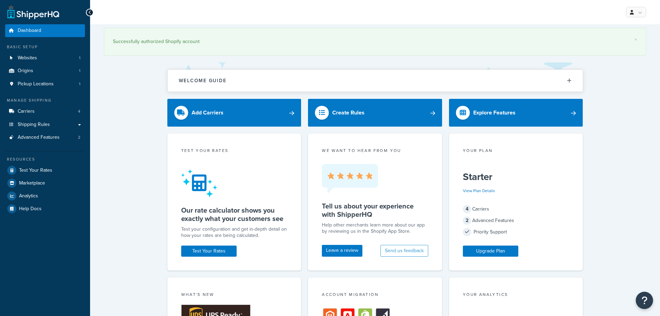 This screenshot has height=316, width=660. Describe the element at coordinates (203, 80) in the screenshot. I see `h2: Welcome Guide` at that location.